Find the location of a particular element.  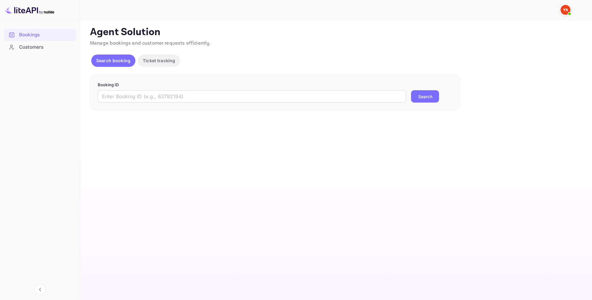

p: Search booking is located at coordinates (113, 60).